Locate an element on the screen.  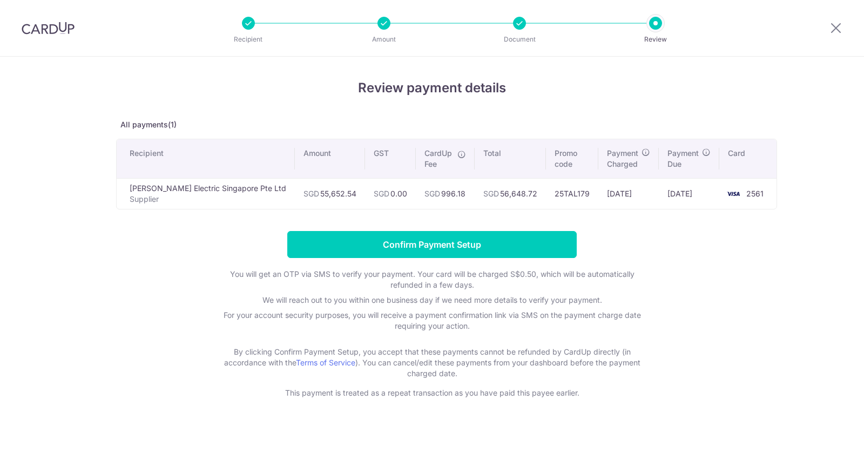
span: Payment Due is located at coordinates (683, 159).